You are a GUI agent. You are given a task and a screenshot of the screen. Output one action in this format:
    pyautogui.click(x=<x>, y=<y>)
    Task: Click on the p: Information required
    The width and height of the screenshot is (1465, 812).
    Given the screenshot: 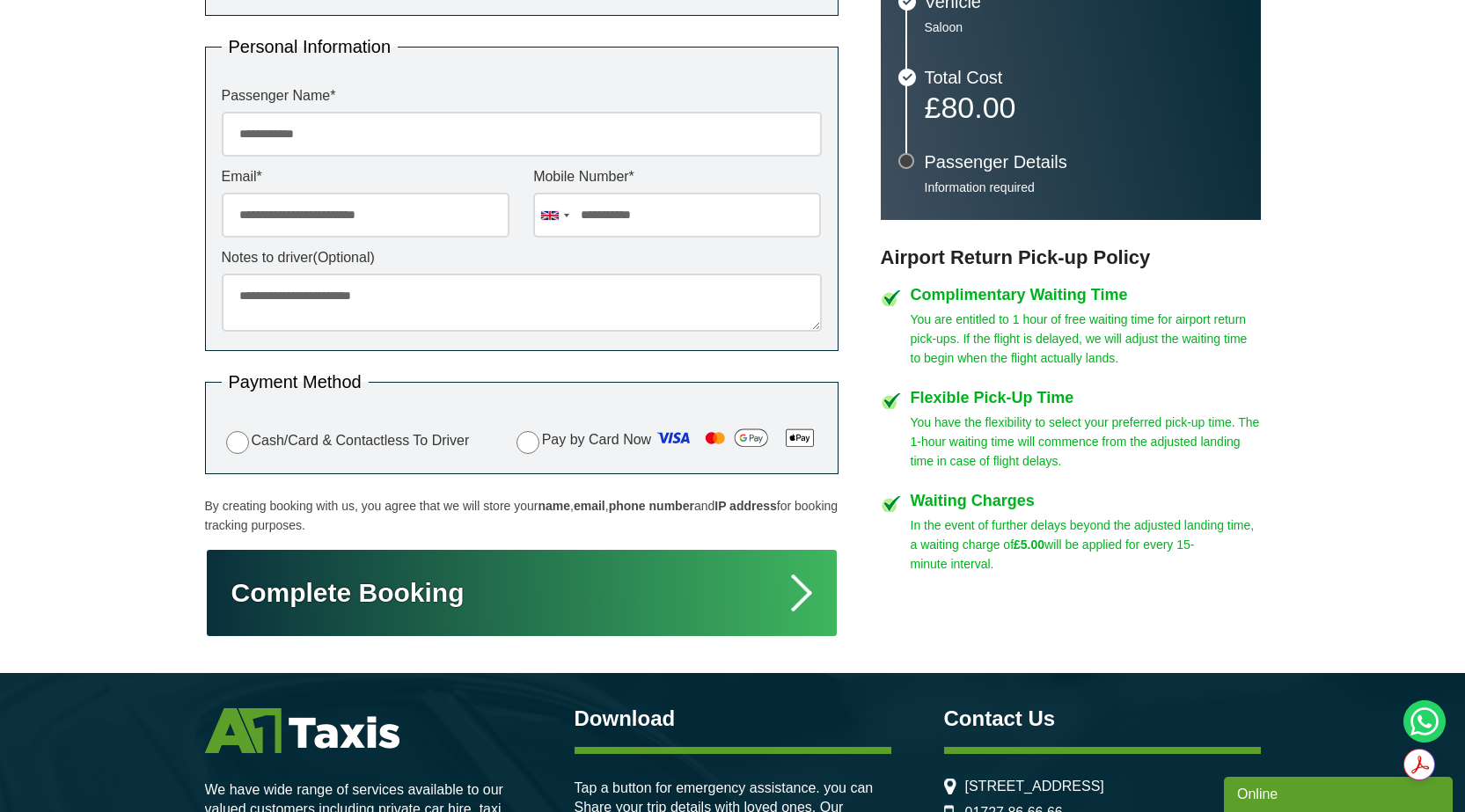 What is the action you would take?
    pyautogui.click(x=1084, y=187)
    